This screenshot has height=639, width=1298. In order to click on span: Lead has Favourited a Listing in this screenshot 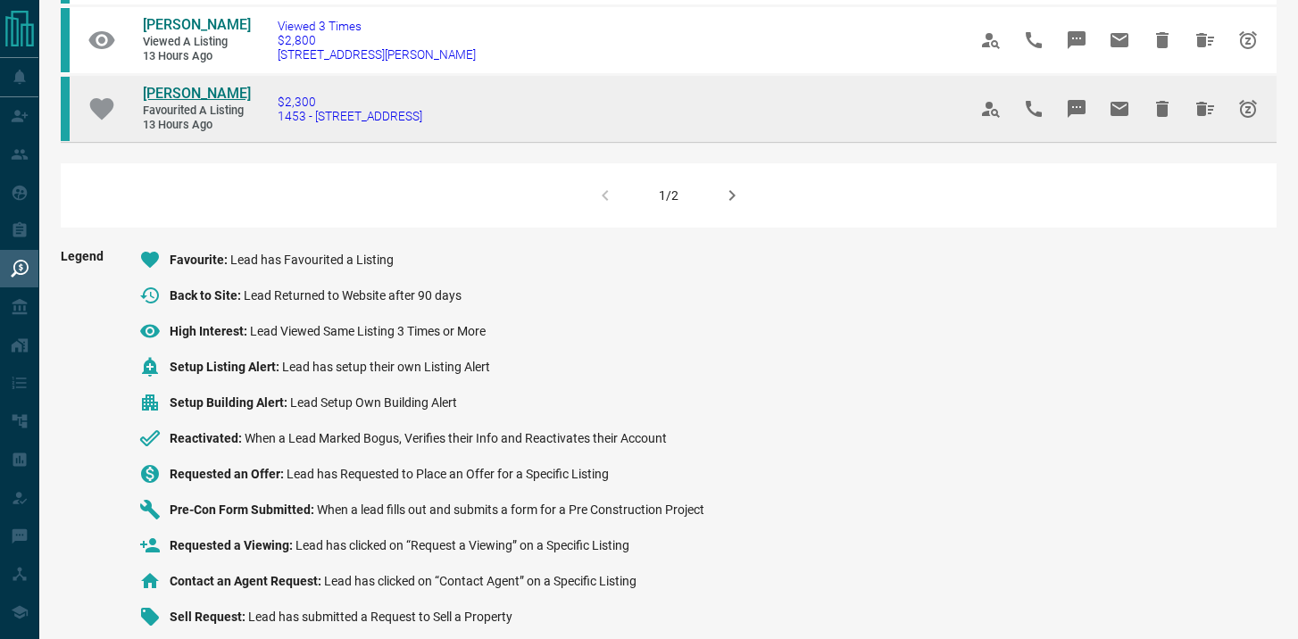, I will do `click(312, 260)`.